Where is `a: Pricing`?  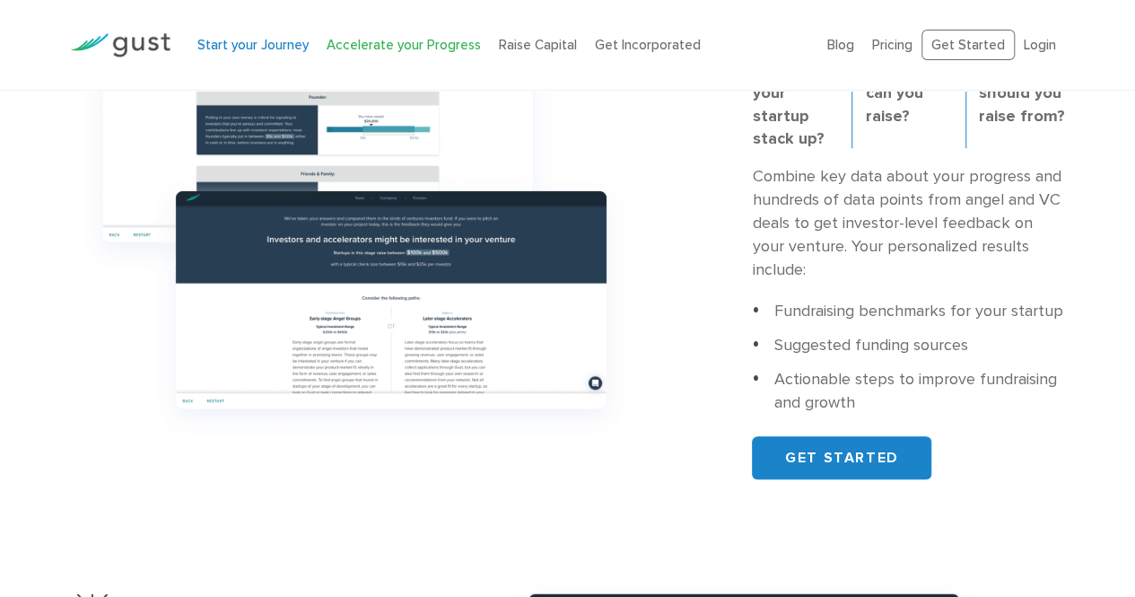 a: Pricing is located at coordinates (892, 45).